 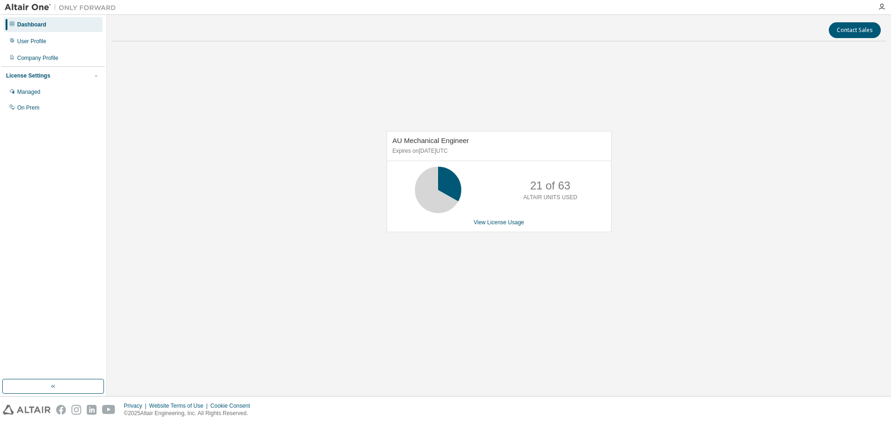 What do you see at coordinates (63, 7) in the screenshot?
I see `img: Altair One` at bounding box center [63, 7].